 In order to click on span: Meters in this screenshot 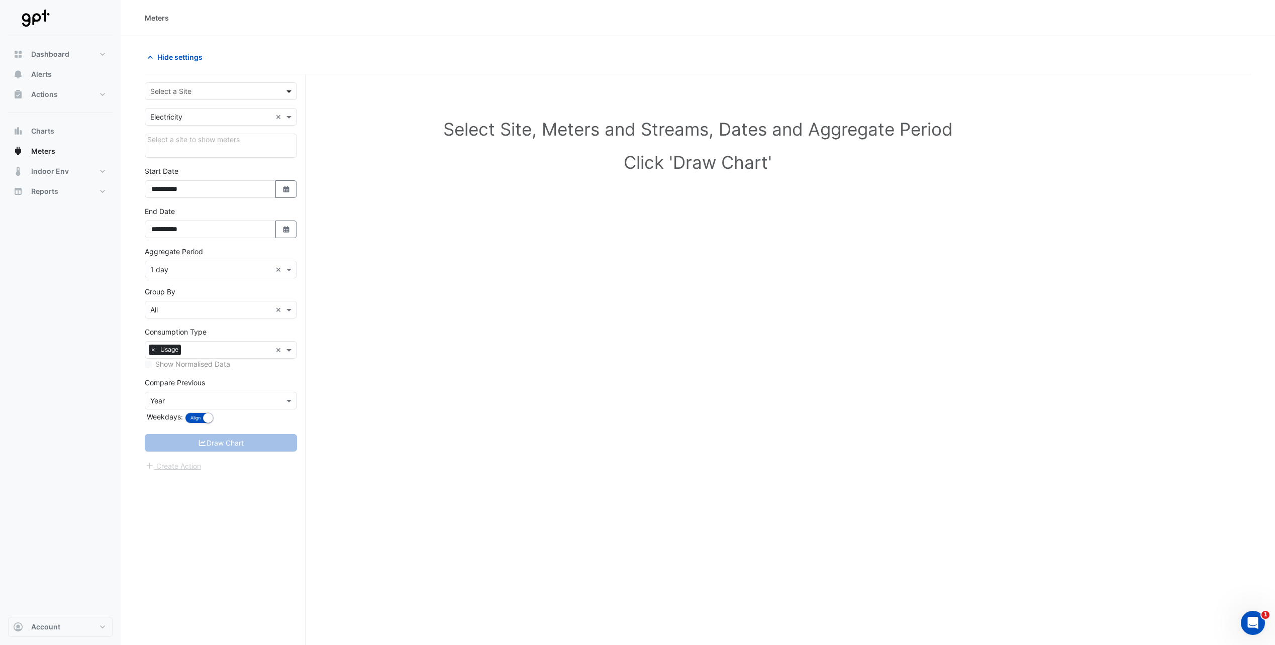, I will do `click(43, 151)`.